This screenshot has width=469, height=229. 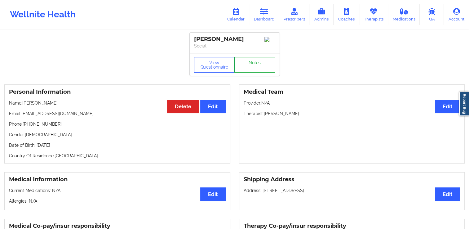 I want to click on img: Image%2Fplaceholer-image.png, so click(x=269, y=39).